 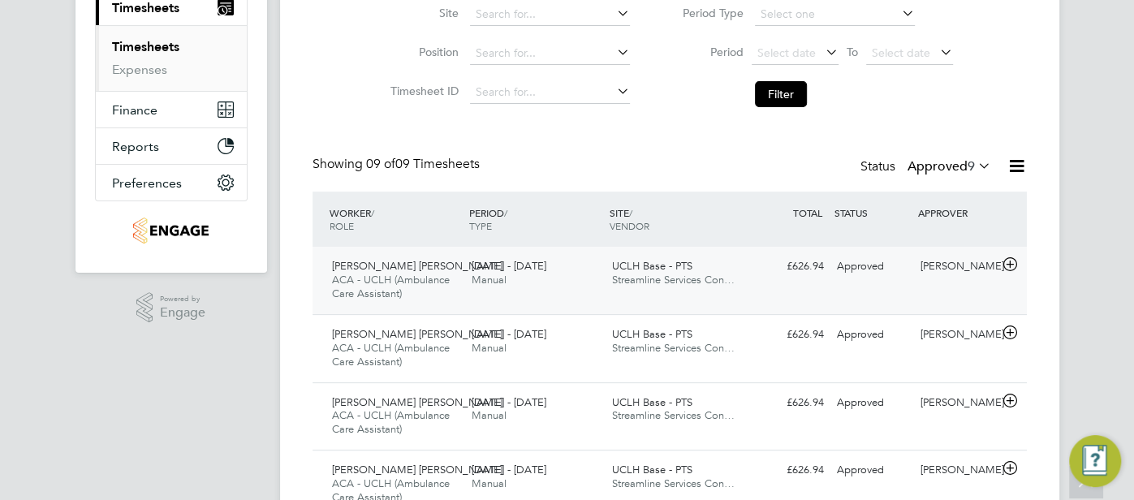 What do you see at coordinates (395, 219) in the screenshot?
I see `div: WORKER` at bounding box center [395, 219].